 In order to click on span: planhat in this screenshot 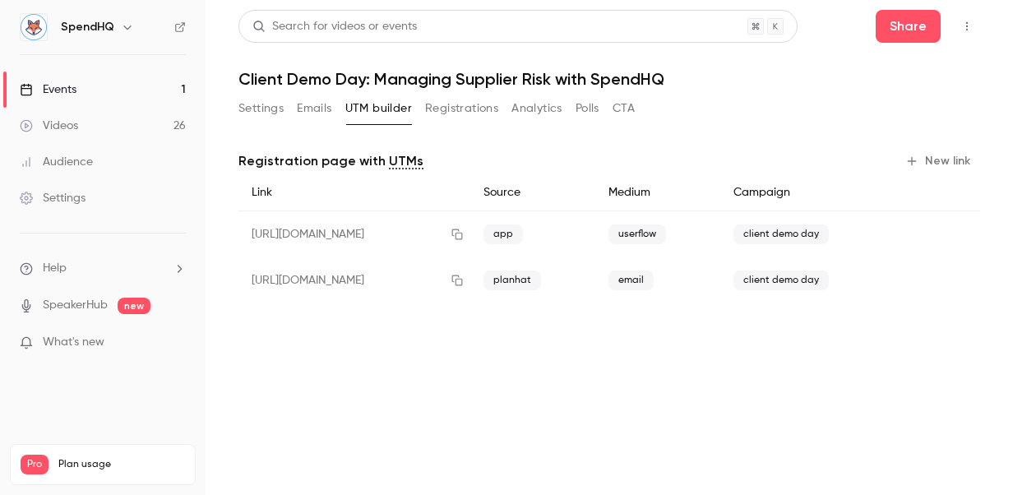, I will do `click(512, 280)`.